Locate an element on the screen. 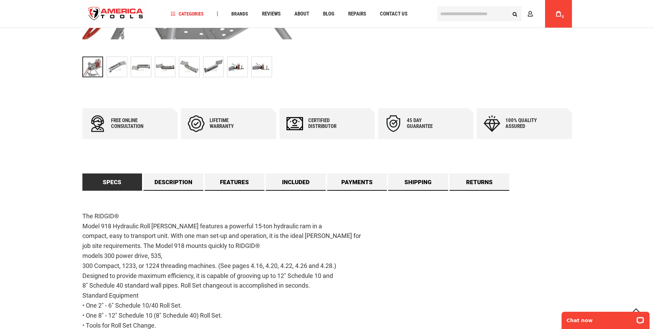 The height and width of the screenshot is (329, 654). a: Shipping is located at coordinates (418, 182).